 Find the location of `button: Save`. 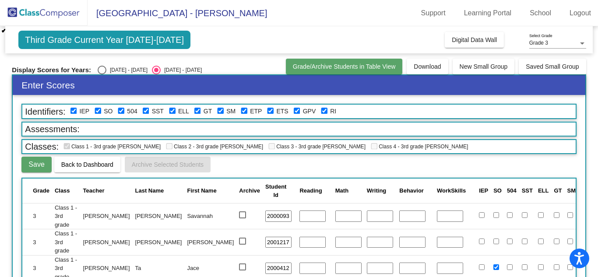

button: Save is located at coordinates (36, 165).